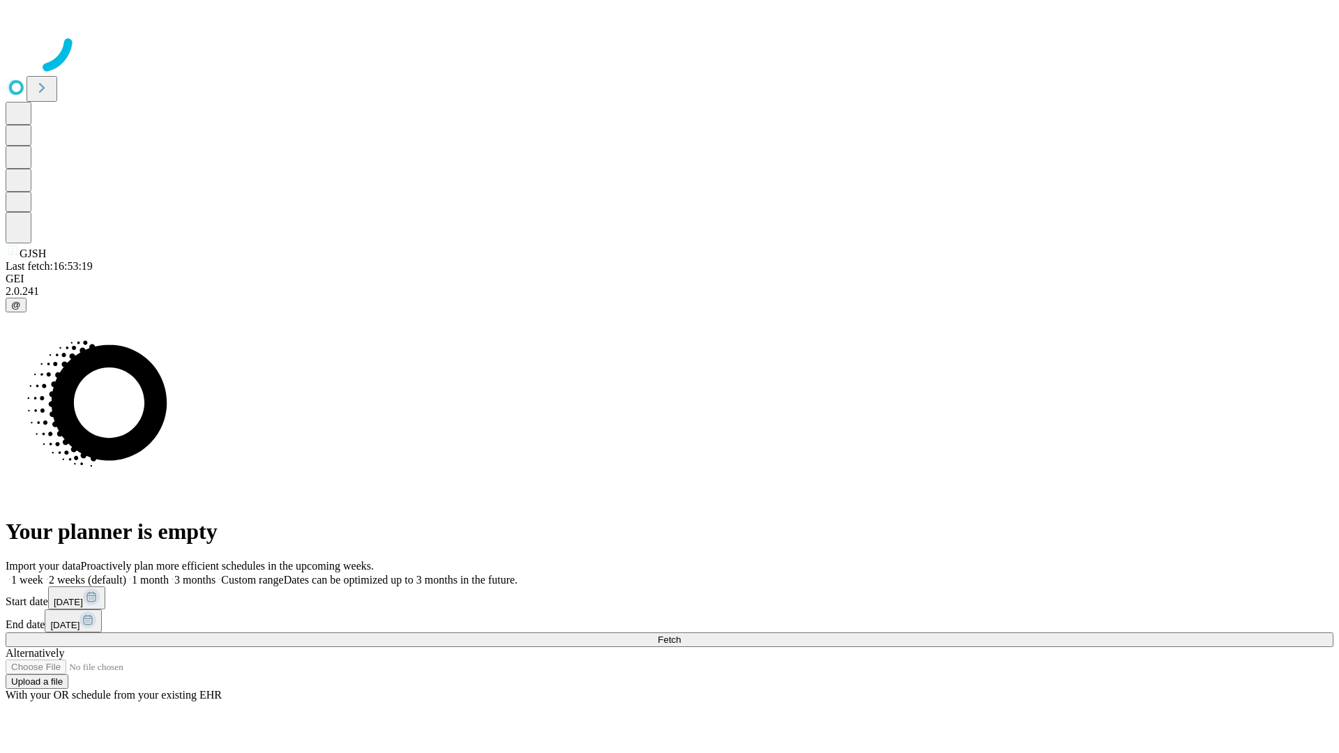  I want to click on span: 1 month, so click(150, 579).